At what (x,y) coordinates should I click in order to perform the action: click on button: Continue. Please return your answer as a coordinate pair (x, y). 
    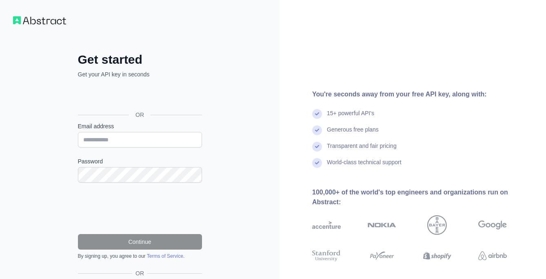
    Looking at the image, I should click on (140, 242).